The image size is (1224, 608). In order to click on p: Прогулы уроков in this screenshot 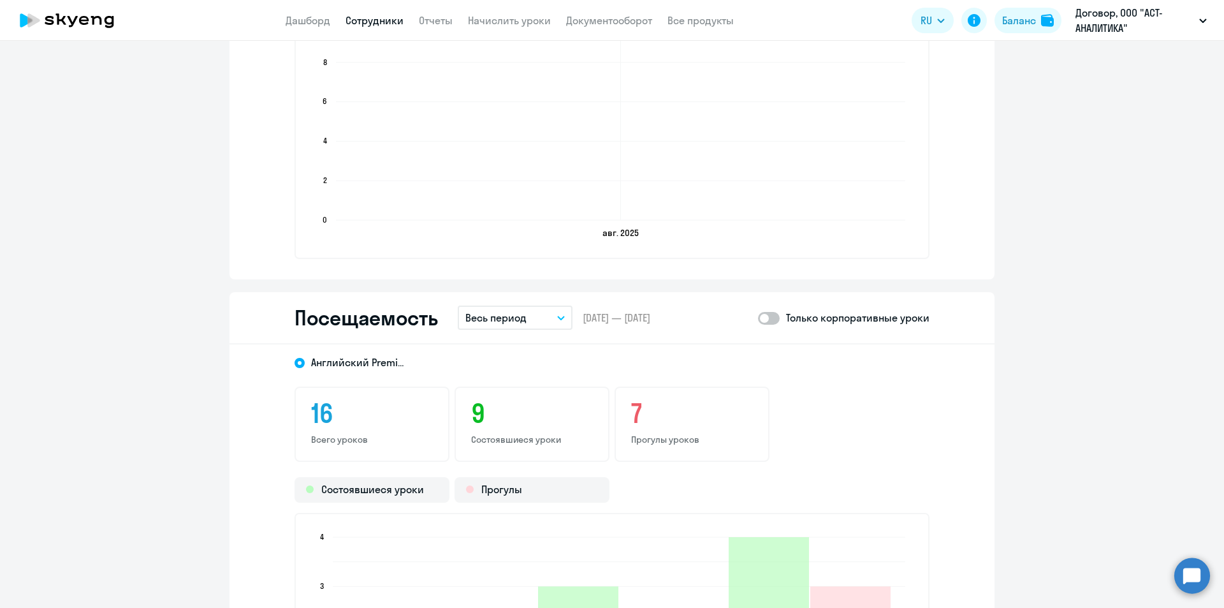, I will do `click(692, 439)`.